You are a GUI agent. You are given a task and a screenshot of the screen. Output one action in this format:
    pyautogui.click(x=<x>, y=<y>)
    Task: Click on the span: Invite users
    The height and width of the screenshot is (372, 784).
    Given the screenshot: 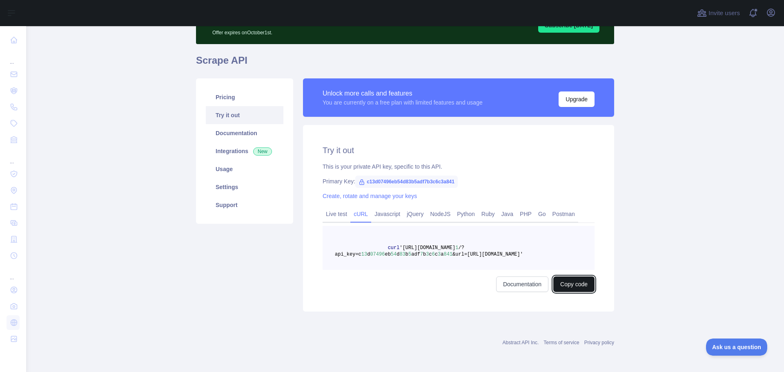 What is the action you would take?
    pyautogui.click(x=724, y=13)
    